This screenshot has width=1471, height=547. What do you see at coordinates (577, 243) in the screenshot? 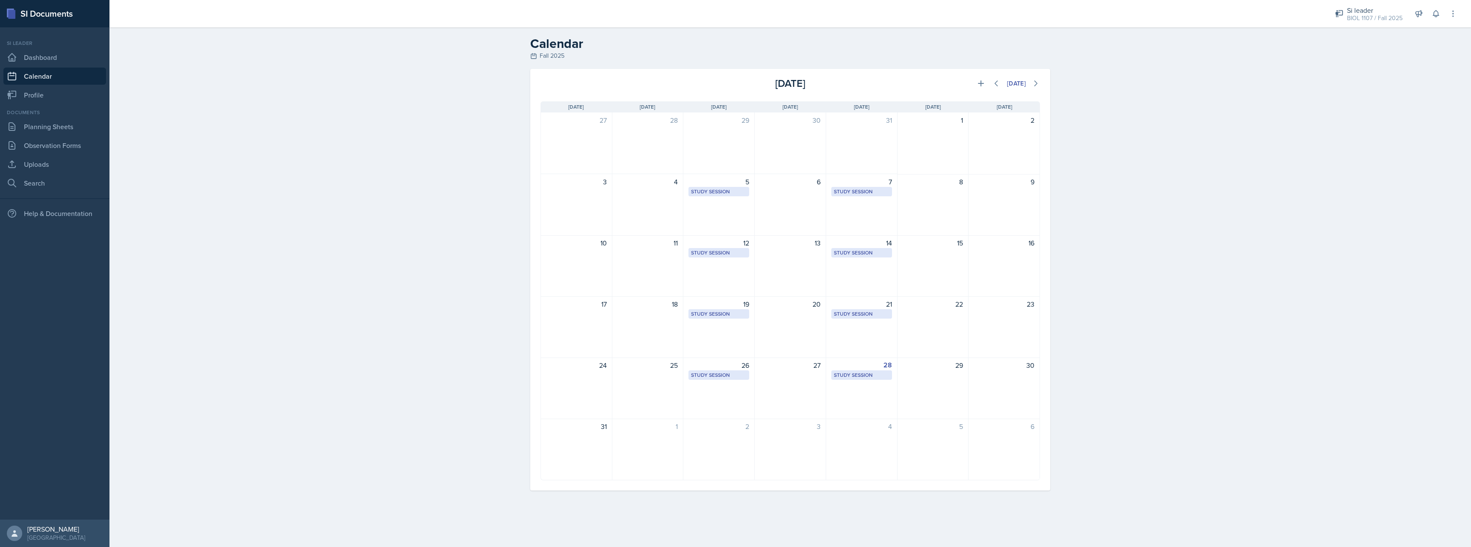
I see `div: 10` at bounding box center [577, 243].